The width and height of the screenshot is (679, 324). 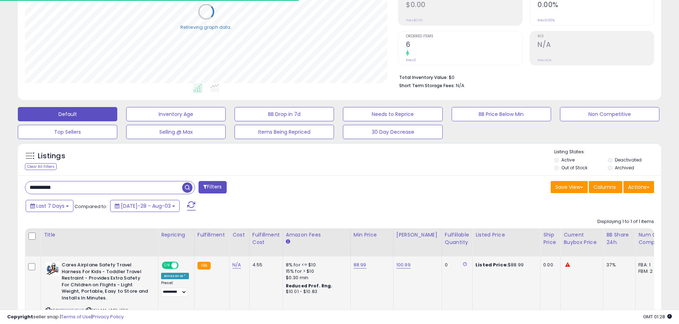 I want to click on div: Title, so click(x=99, y=235).